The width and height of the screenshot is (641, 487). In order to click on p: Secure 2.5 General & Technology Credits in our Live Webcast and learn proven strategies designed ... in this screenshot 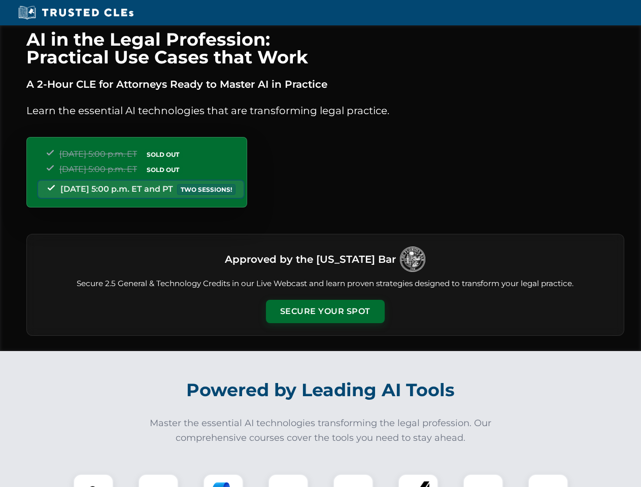, I will do `click(325, 284)`.